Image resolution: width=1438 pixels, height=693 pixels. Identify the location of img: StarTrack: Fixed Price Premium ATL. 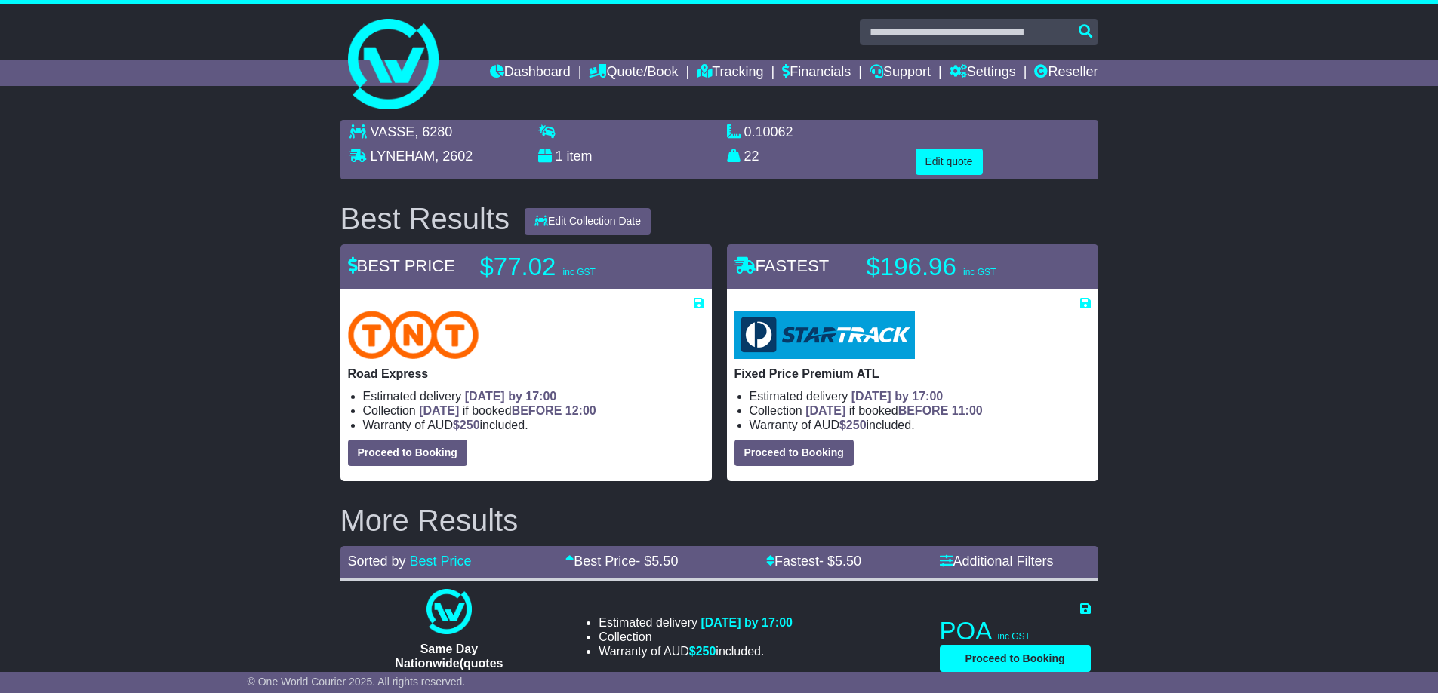
(824, 335).